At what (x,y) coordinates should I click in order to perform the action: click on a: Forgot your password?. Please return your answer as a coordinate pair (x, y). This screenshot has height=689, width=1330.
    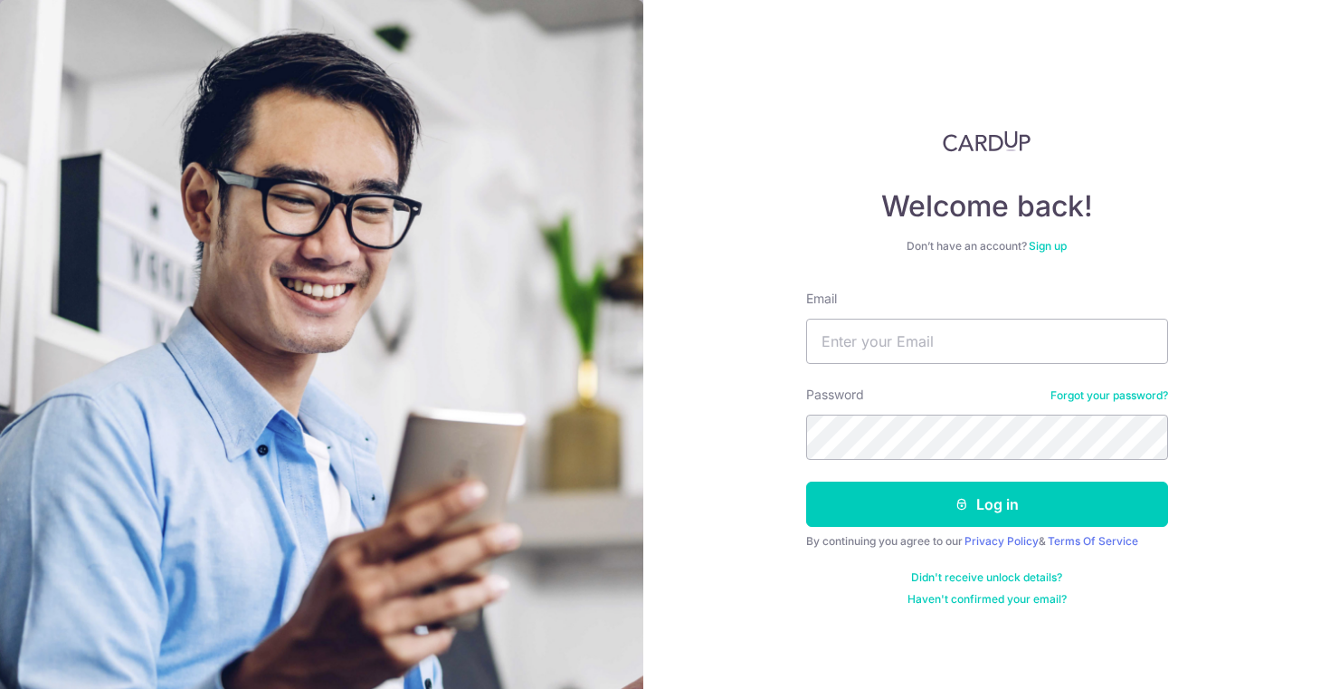
    Looking at the image, I should click on (1110, 396).